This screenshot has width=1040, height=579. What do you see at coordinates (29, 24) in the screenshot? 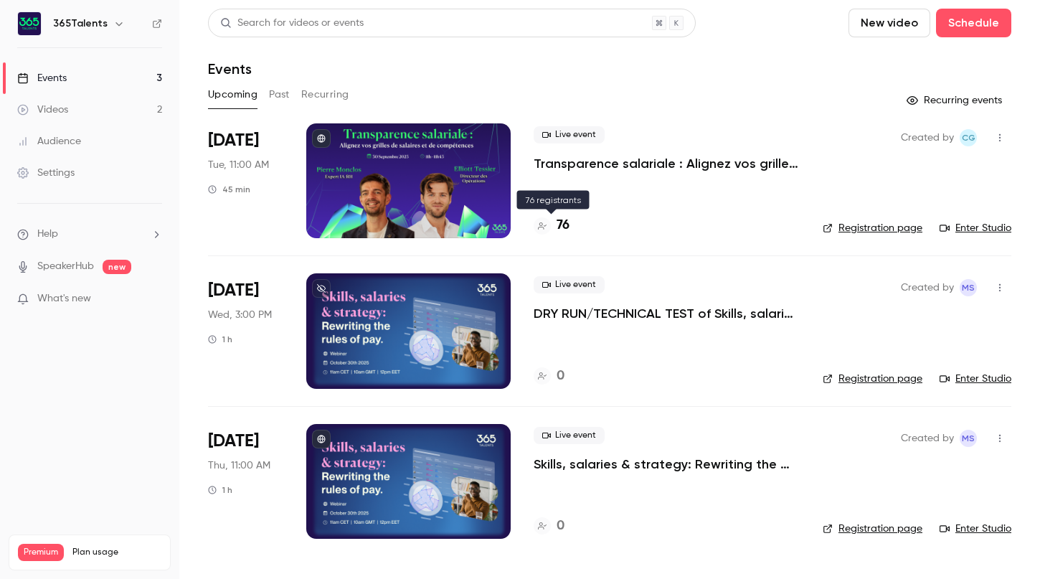
I see `img: 365Talents` at bounding box center [29, 24].